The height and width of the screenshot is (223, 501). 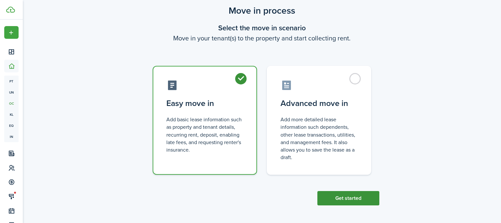 I want to click on a: kl, so click(x=11, y=115).